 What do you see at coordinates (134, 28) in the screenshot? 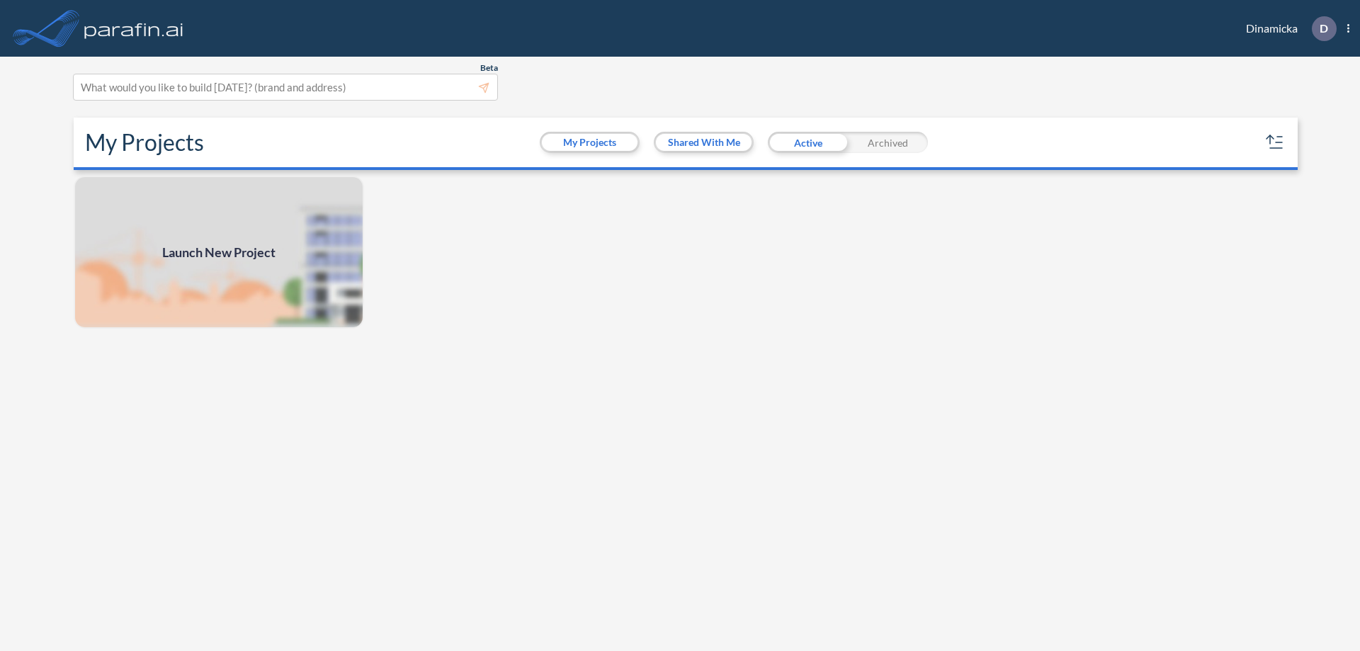
I see `img: logo` at bounding box center [134, 28].